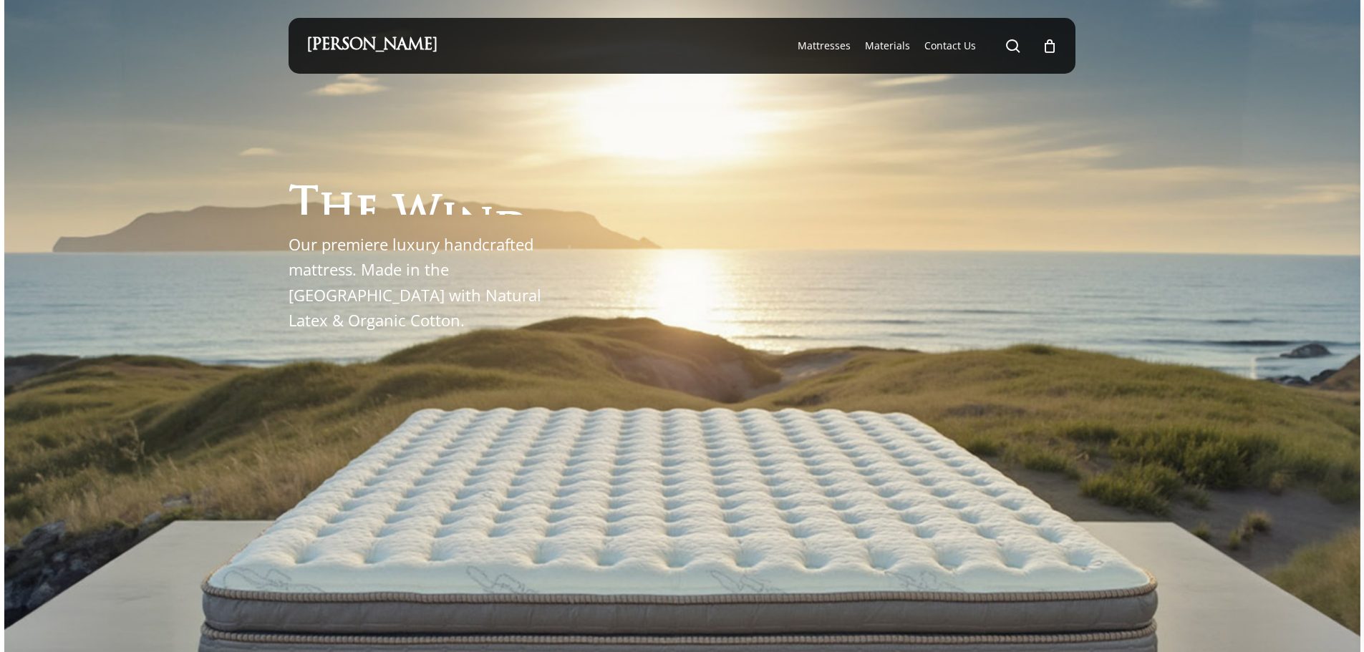  Describe the element at coordinates (824, 45) in the screenshot. I see `span: Mattresses` at that location.